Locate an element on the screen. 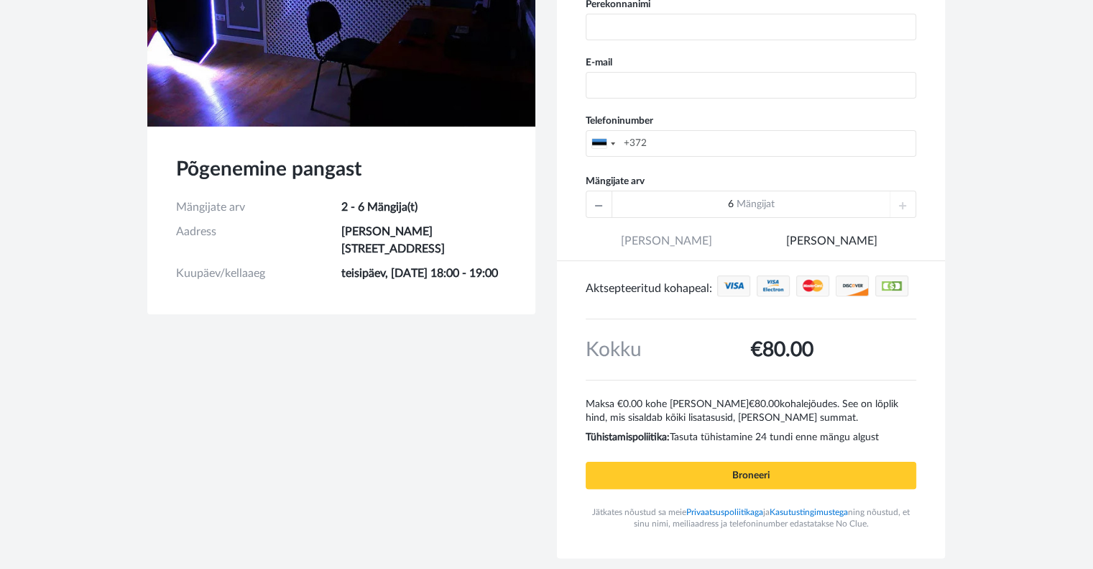  label: E-mail is located at coordinates (751, 63).